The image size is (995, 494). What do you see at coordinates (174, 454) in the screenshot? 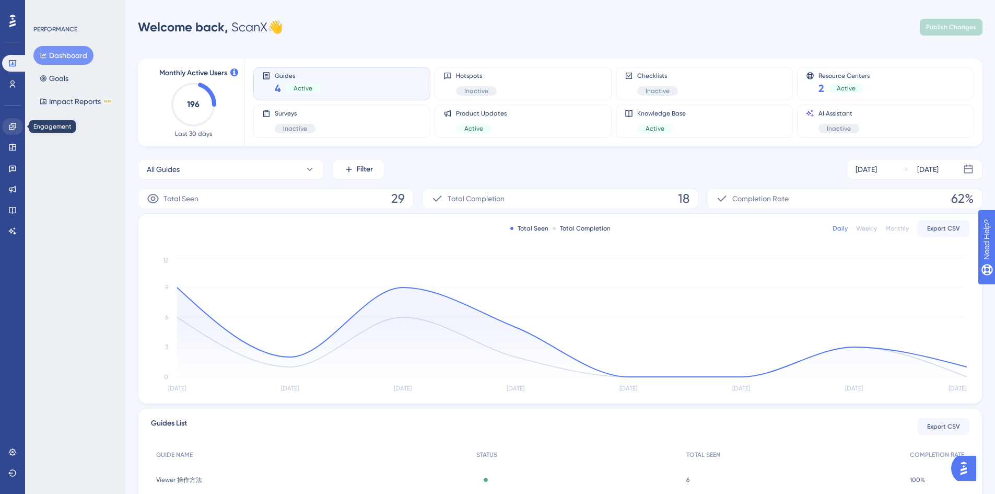
I see `span: GUIDE NAME` at bounding box center [174, 454].